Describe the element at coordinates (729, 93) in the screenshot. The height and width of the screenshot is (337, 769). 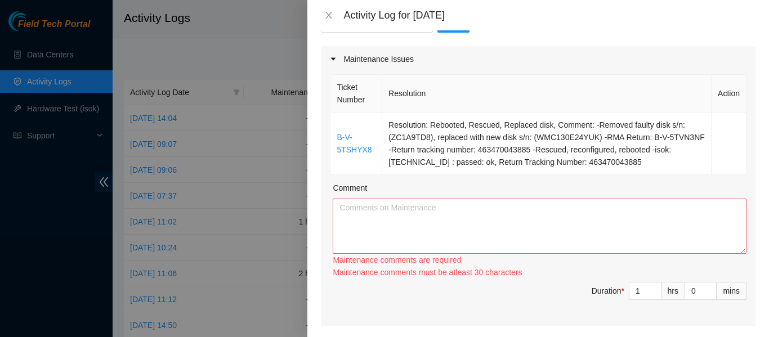
I see `th: Action` at that location.